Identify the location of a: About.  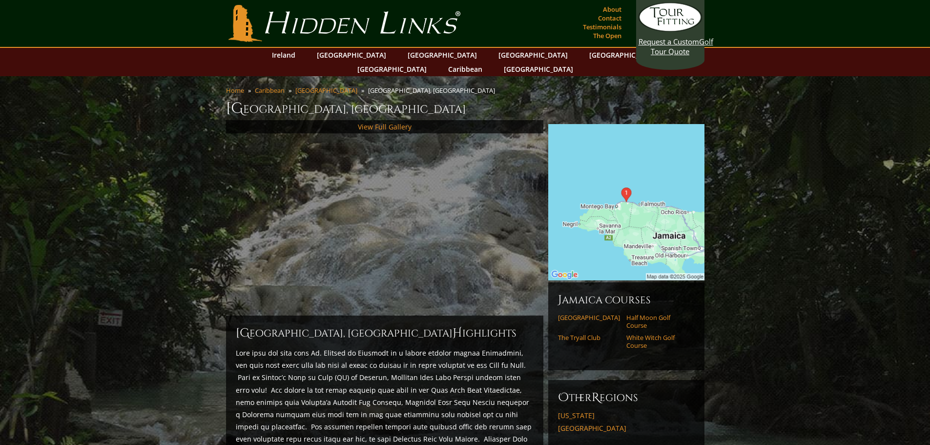
(612, 9).